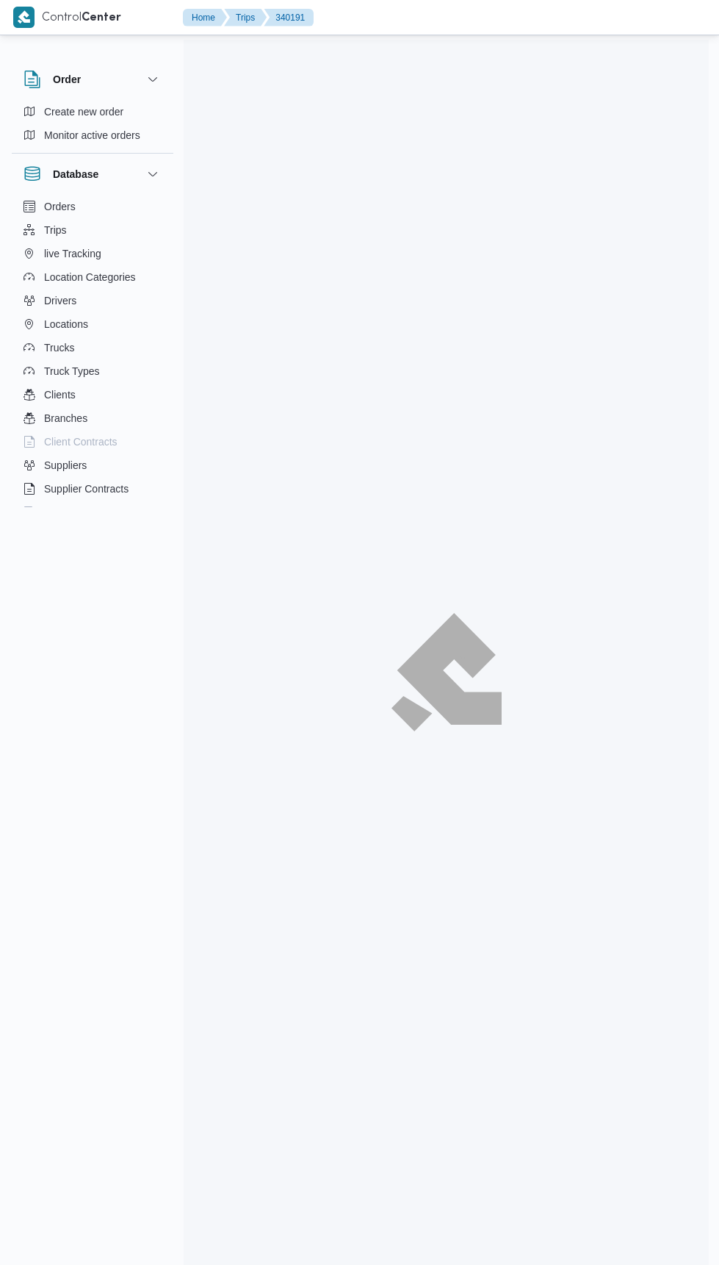 Image resolution: width=719 pixels, height=1265 pixels. What do you see at coordinates (67, 79) in the screenshot?
I see `h3: Order` at bounding box center [67, 79].